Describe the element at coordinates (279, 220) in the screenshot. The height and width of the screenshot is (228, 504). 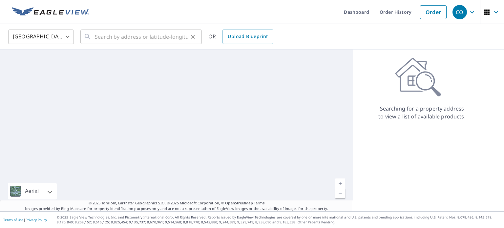
I see `p: © 2025 Eagle View Technologies, Inc. and Pictometry International Corp. All Rights Reserved. Repo...` at that location.